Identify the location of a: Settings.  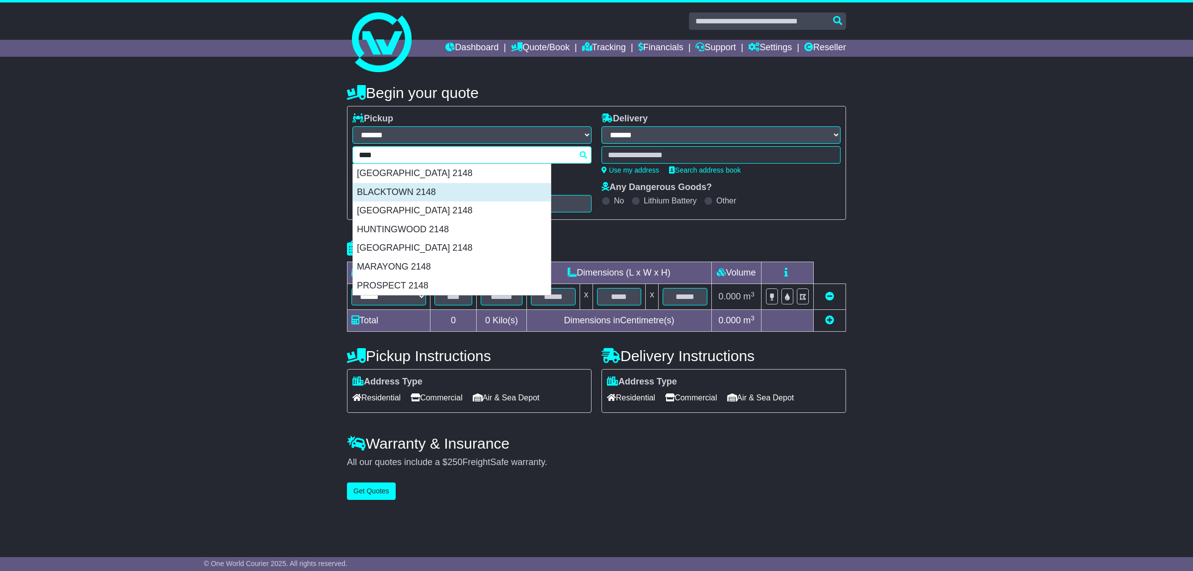
(770, 48).